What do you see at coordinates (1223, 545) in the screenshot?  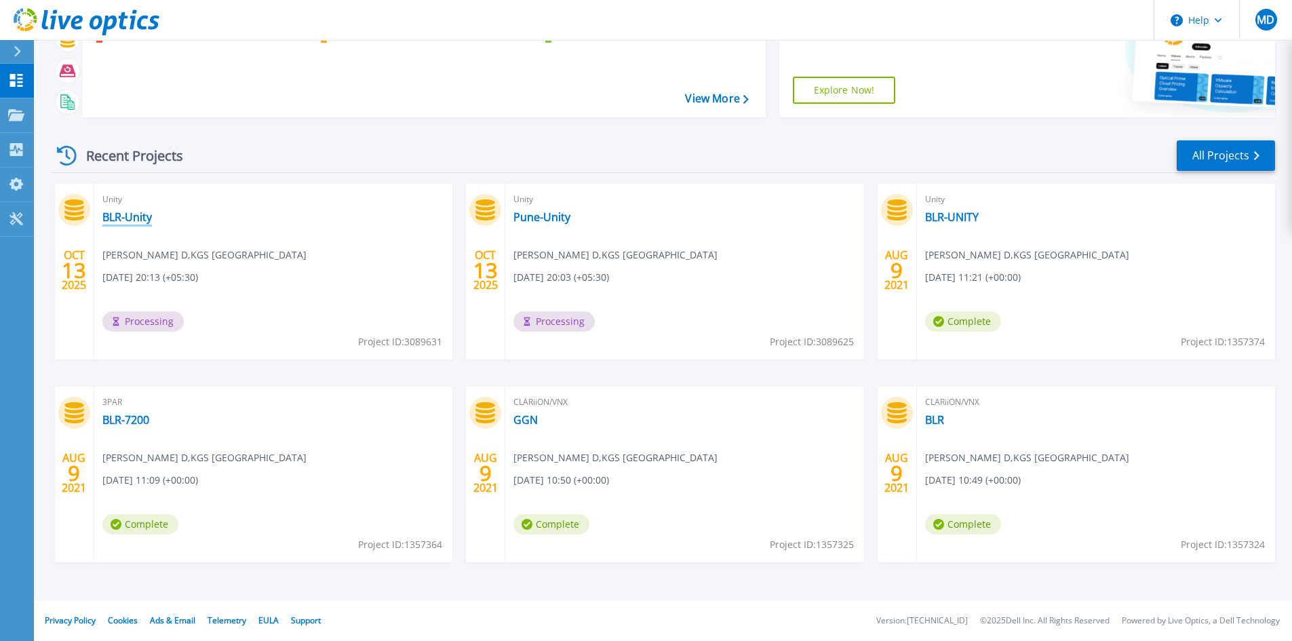 I see `span: Project ID: 1357324` at bounding box center [1223, 545].